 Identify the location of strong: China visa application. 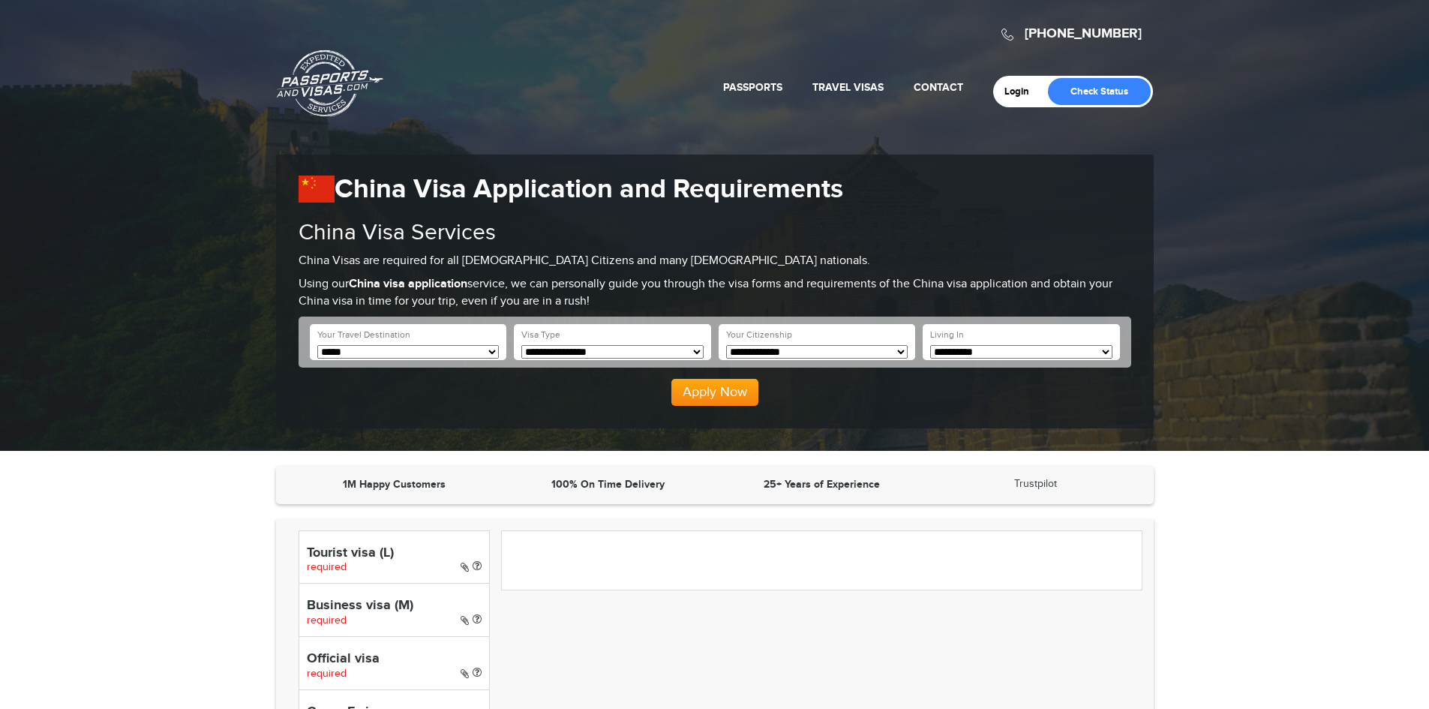
(408, 284).